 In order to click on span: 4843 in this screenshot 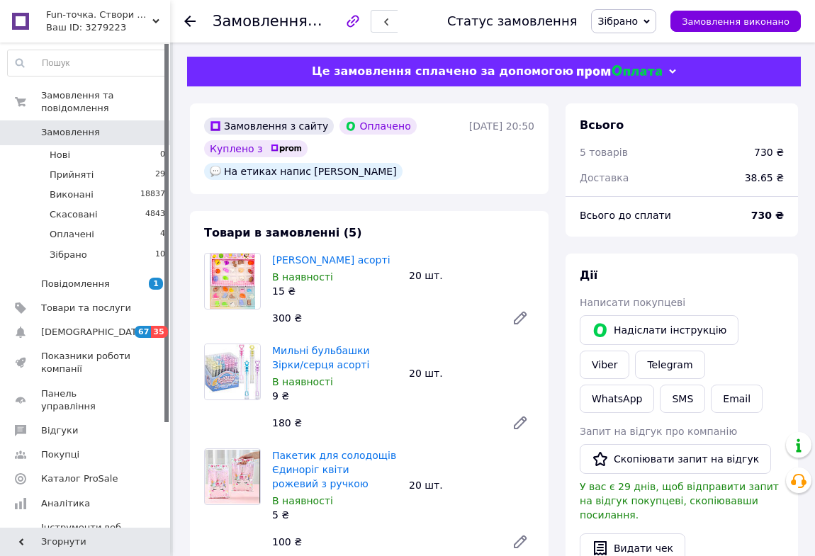, I will do `click(155, 215)`.